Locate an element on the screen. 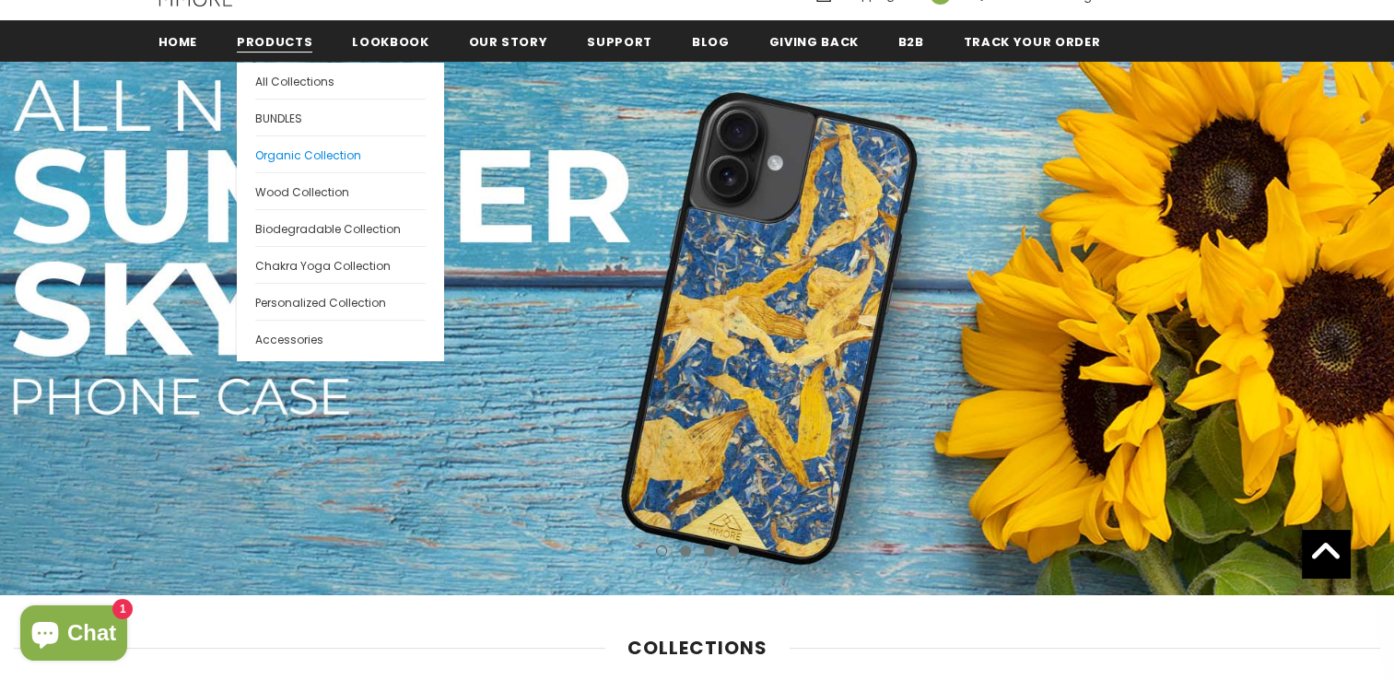  a: support is located at coordinates (619, 41).